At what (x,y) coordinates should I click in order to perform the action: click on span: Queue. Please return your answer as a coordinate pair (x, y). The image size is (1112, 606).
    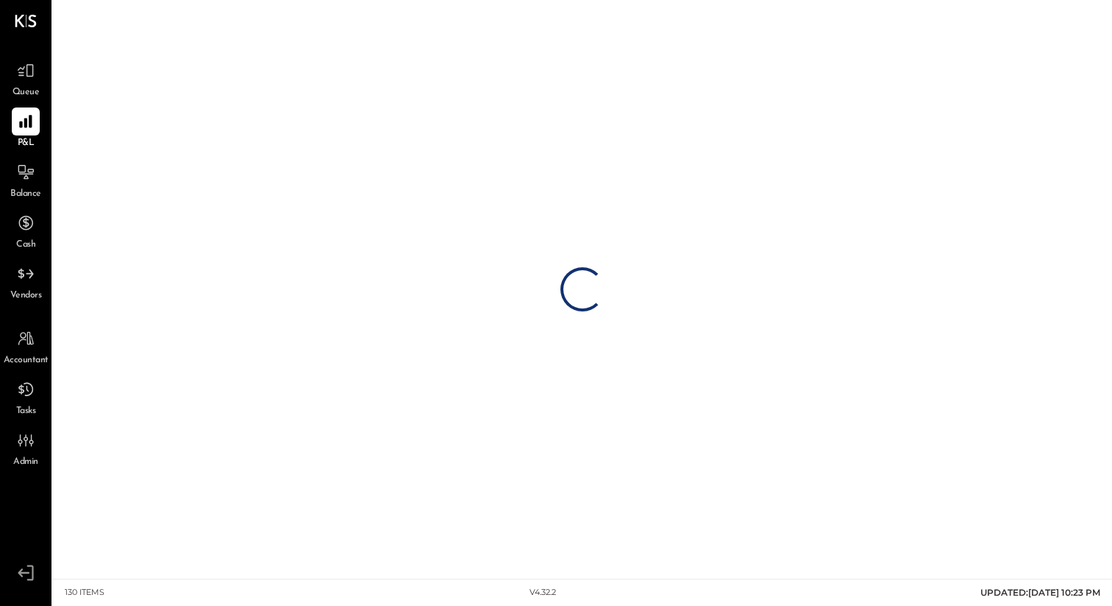
    Looking at the image, I should click on (26, 93).